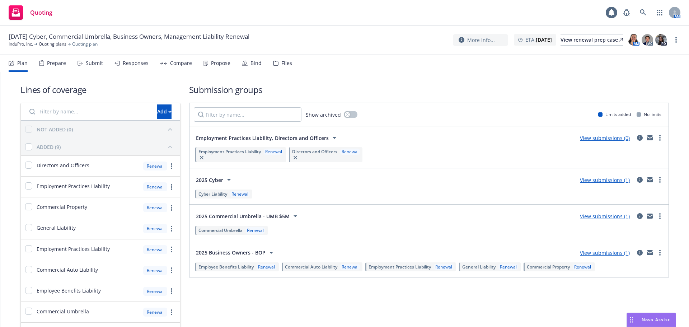 This screenshot has height=327, width=689. Describe the element at coordinates (262, 138) in the screenshot. I see `span: Employment Practices Liability, Directors and Officers` at that location.